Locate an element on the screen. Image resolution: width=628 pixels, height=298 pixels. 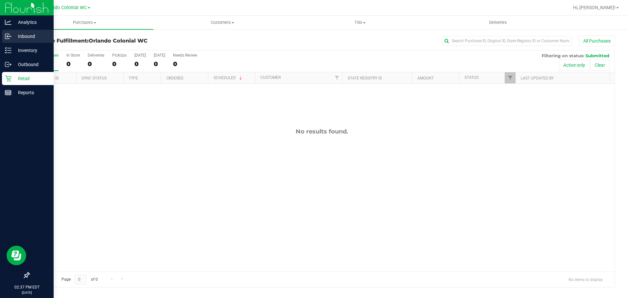
a: Deliveries is located at coordinates (498, 23).